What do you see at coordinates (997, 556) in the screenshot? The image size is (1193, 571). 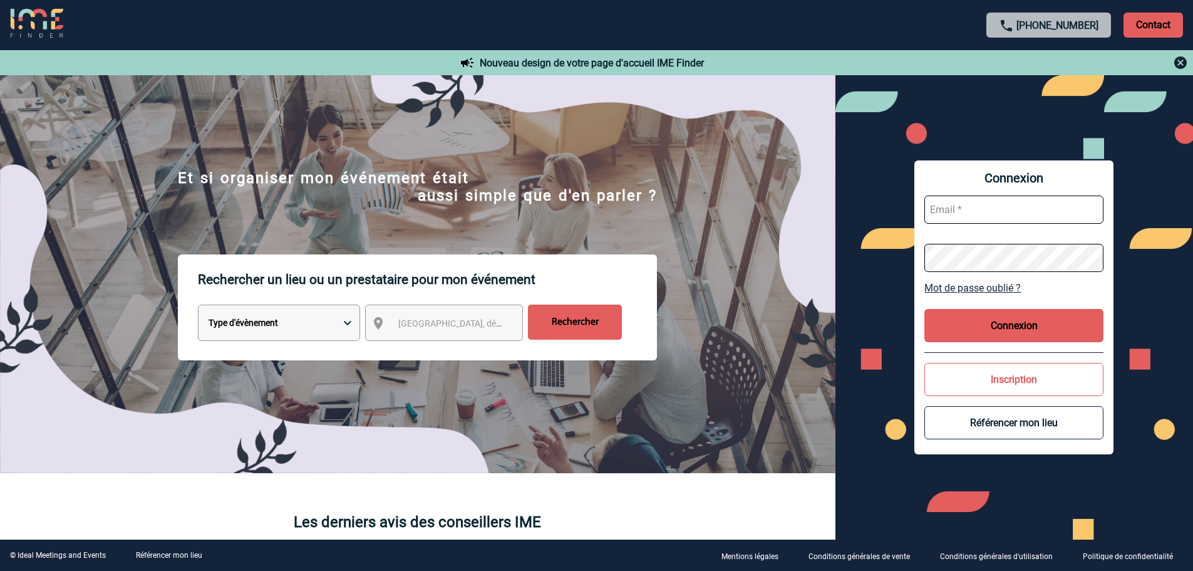 I see `p: Conditions générales d'utilisation` at bounding box center [997, 556].